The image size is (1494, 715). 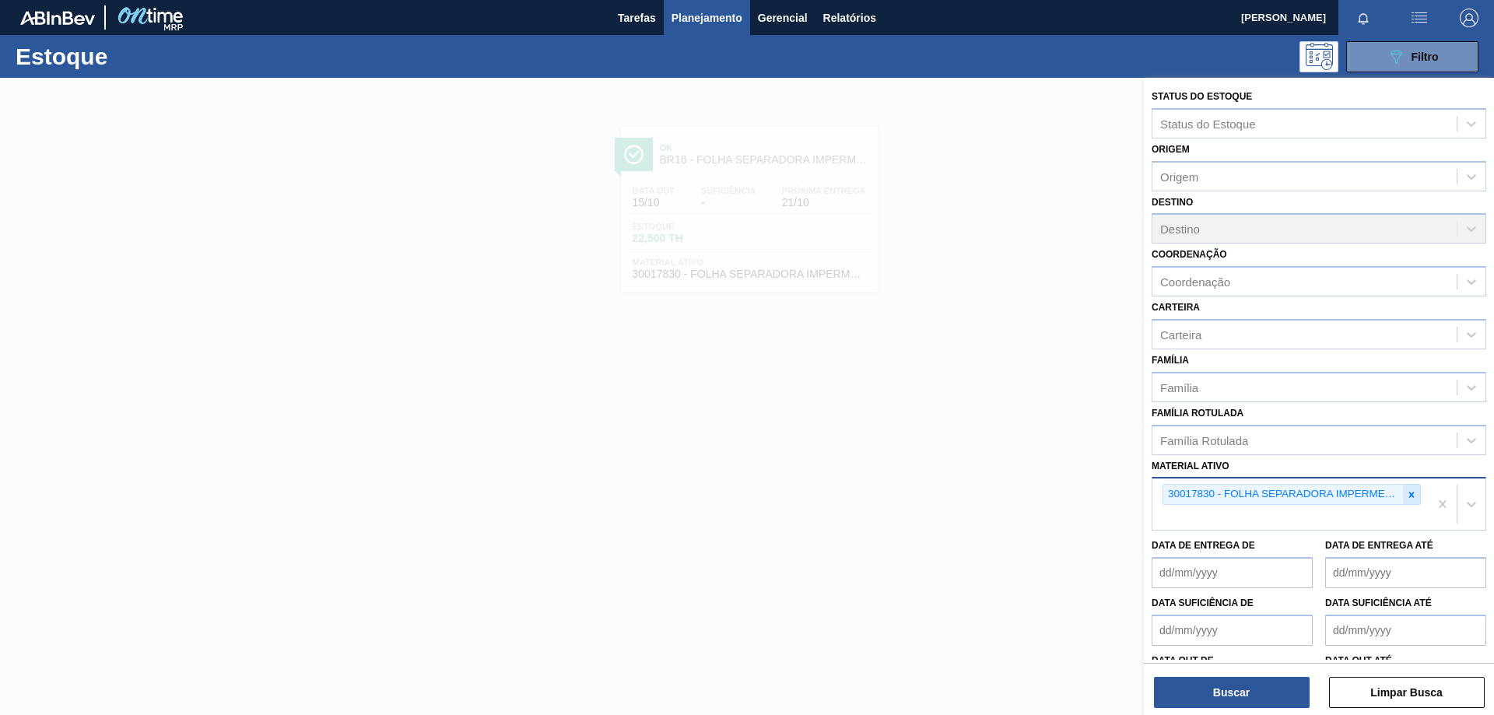 What do you see at coordinates (636, 18) in the screenshot?
I see `span: Tarefas` at bounding box center [636, 18].